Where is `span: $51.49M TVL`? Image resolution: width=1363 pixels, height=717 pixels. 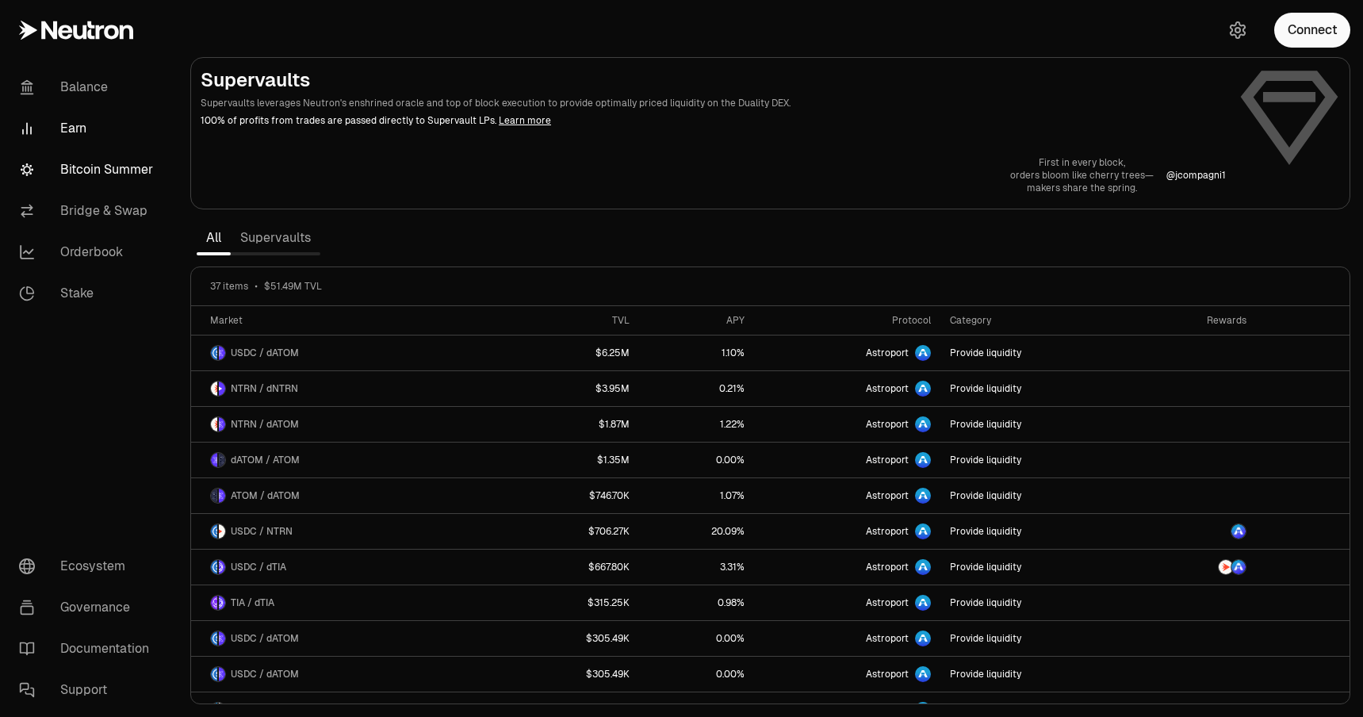 span: $51.49M TVL is located at coordinates (293, 286).